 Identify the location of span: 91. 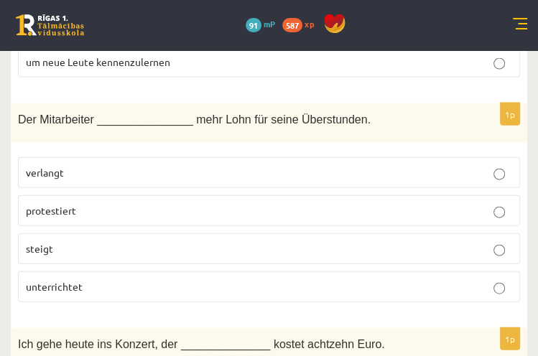
(253, 25).